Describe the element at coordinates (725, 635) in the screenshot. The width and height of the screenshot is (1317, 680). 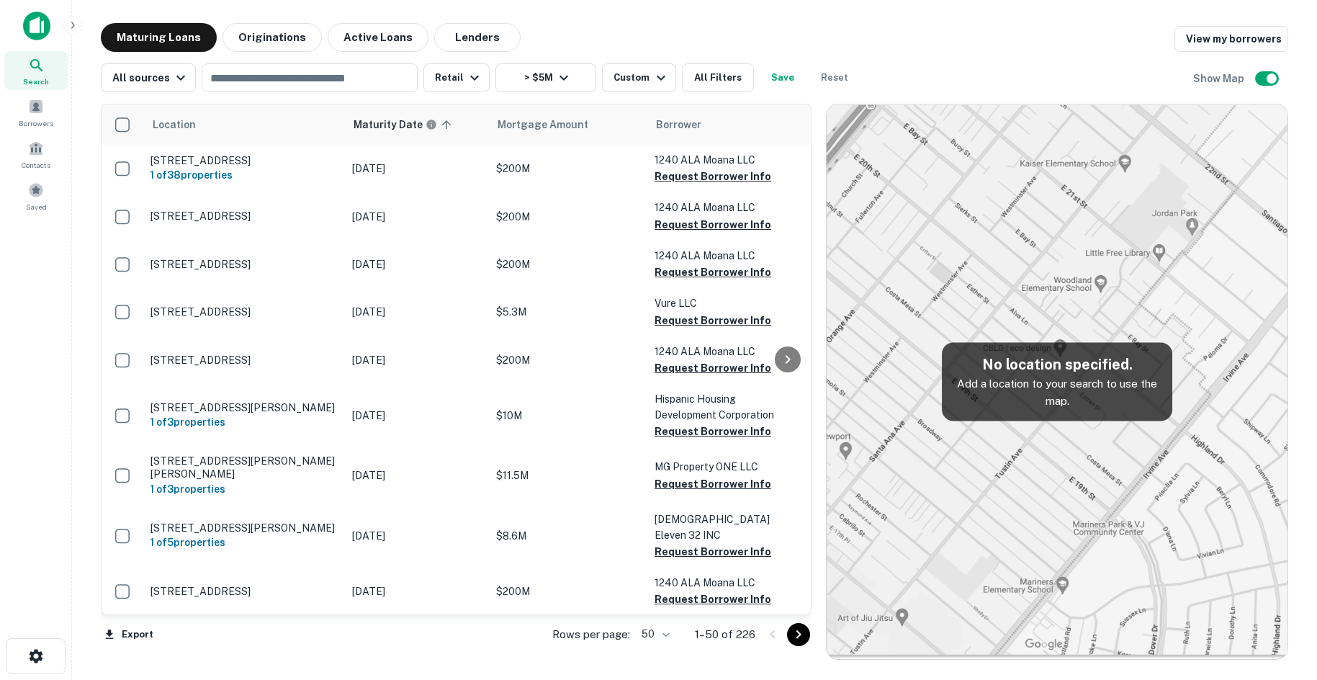
I see `p: 1–50 of 226` at that location.